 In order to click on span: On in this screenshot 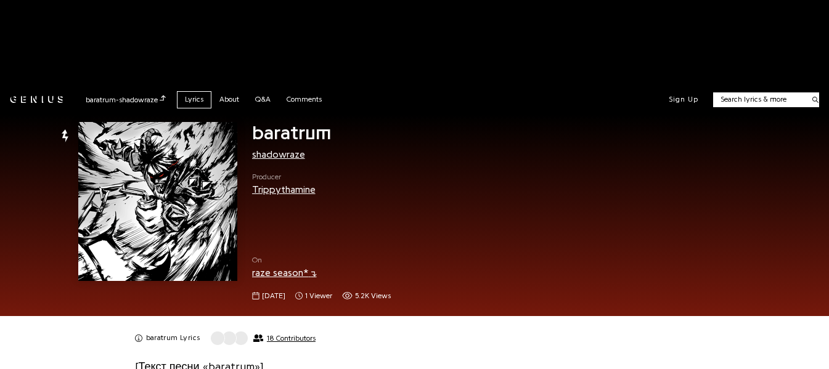, I will do `click(371, 260)`.